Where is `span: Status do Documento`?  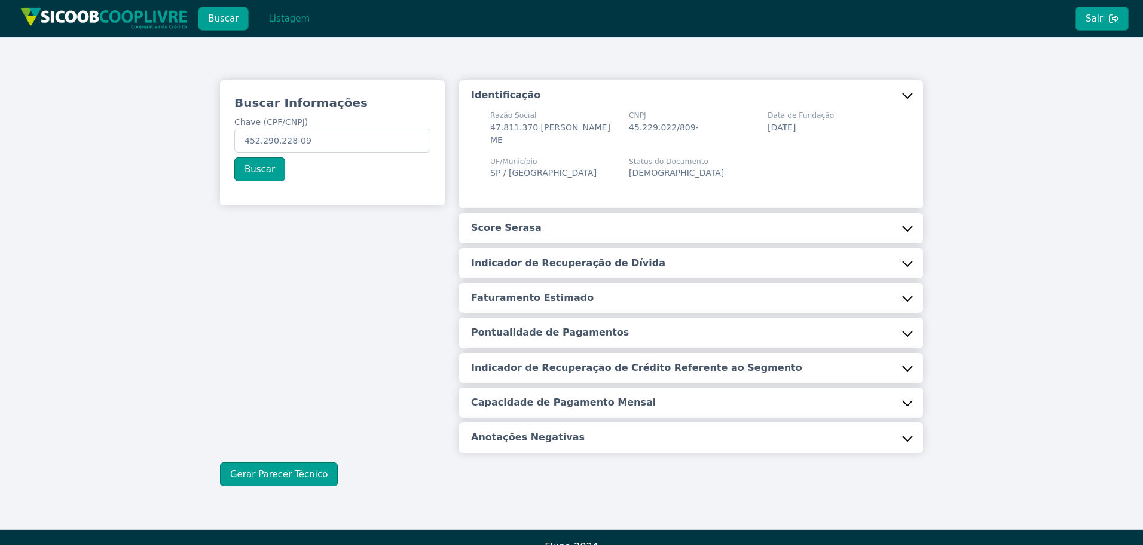
span: Status do Documento is located at coordinates (676, 161).